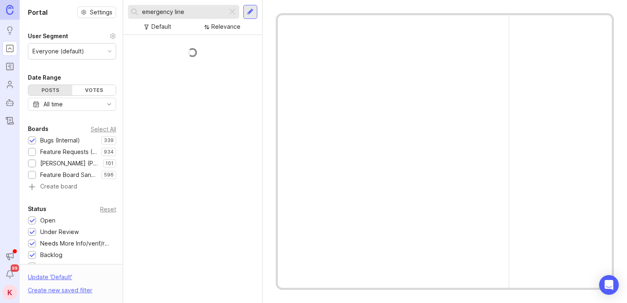 The width and height of the screenshot is (627, 303). What do you see at coordinates (183, 12) in the screenshot?
I see `input: Search...` at bounding box center [183, 12].